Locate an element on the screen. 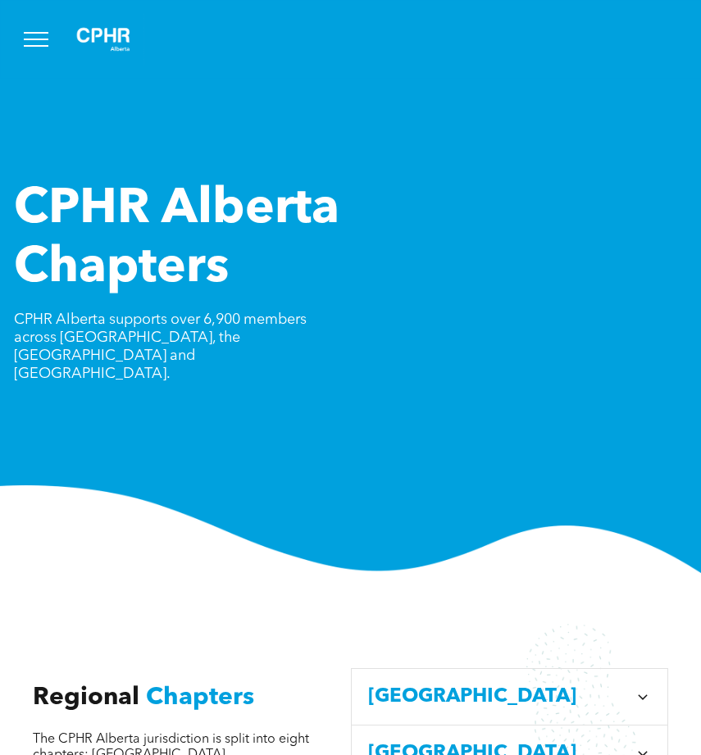  span: Regional is located at coordinates (86, 698).